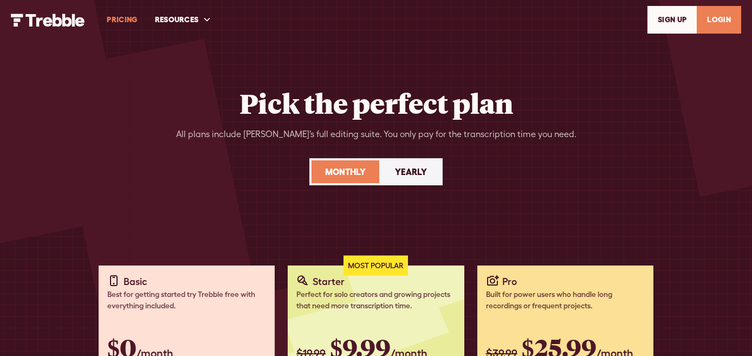 This screenshot has height=356, width=752. What do you see at coordinates (375, 300) in the screenshot?
I see `div: Perfect for solo creators and growing projects that need more transcription time.` at bounding box center [375, 300].